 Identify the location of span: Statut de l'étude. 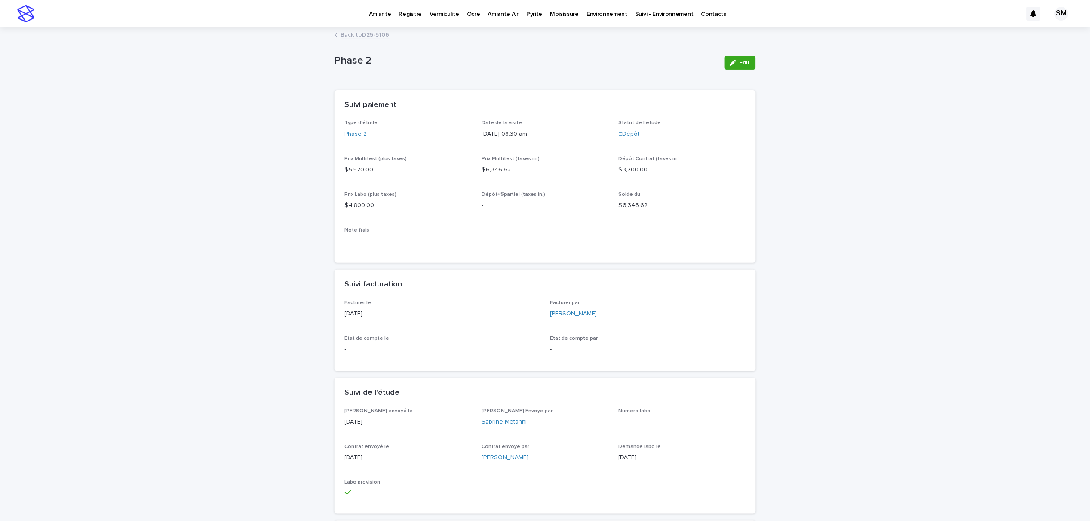
(640, 123).